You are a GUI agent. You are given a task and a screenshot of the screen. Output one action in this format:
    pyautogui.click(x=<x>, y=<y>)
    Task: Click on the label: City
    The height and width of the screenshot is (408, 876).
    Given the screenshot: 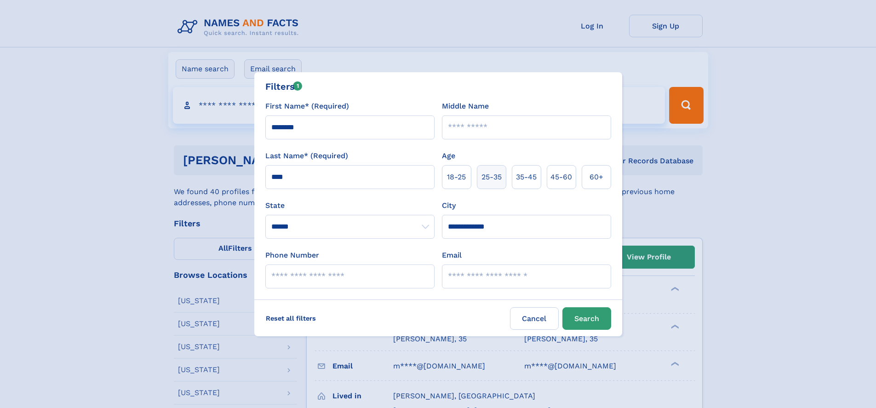 What is the action you would take?
    pyautogui.click(x=449, y=205)
    